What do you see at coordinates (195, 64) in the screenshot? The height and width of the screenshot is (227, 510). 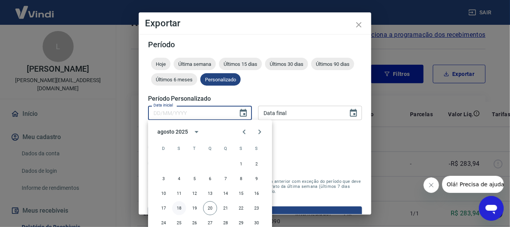 I see `span: Última semana` at bounding box center [195, 64].